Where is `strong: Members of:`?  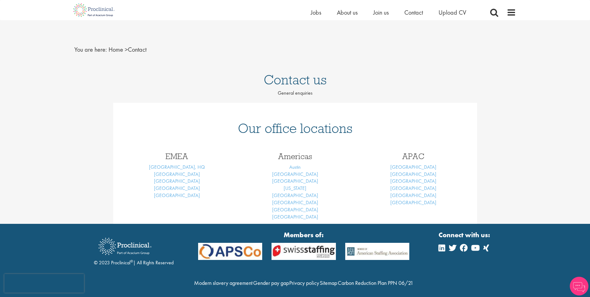
strong: Members of: is located at coordinates (304, 235).